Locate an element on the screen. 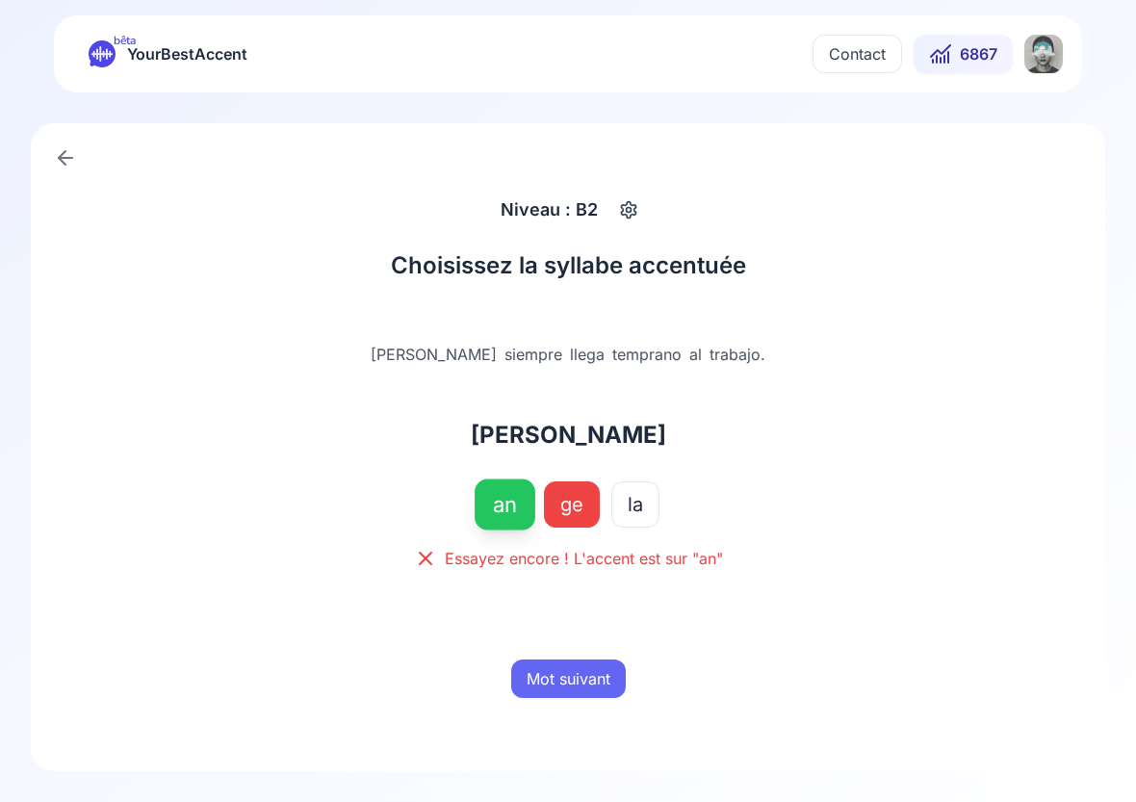 Image resolution: width=1136 pixels, height=802 pixels. button: Niveau : B2 is located at coordinates (568, 210).